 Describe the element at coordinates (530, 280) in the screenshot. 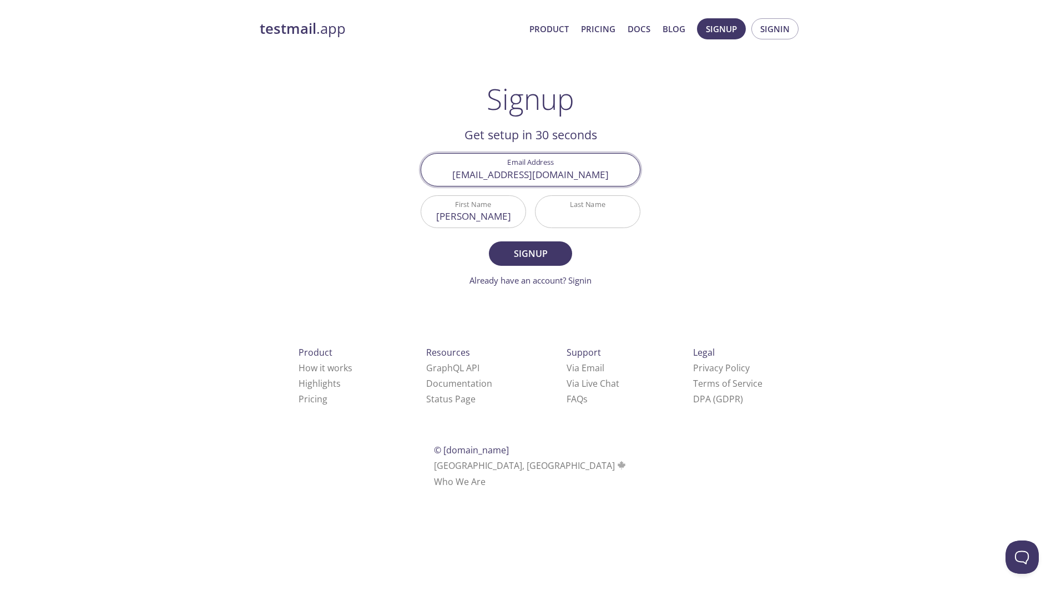

I see `a: Already have an account? Signin` at that location.